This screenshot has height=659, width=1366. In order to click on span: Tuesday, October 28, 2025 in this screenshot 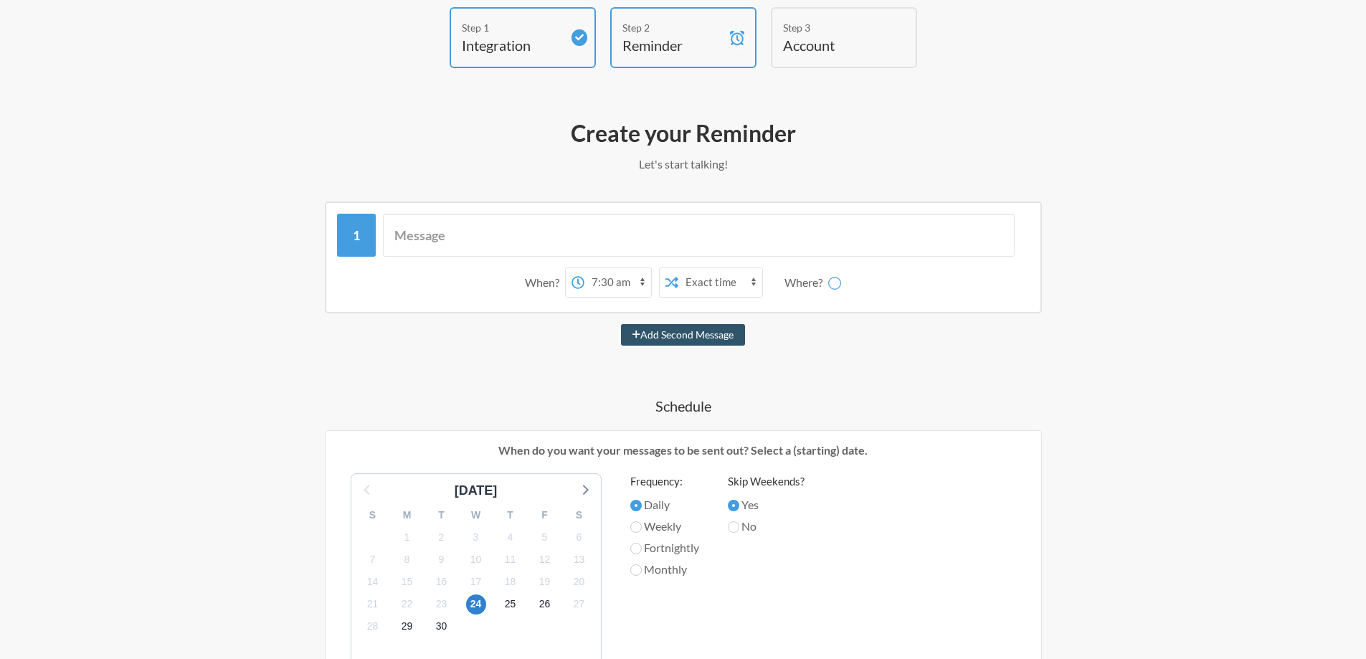, I will do `click(373, 627)`.